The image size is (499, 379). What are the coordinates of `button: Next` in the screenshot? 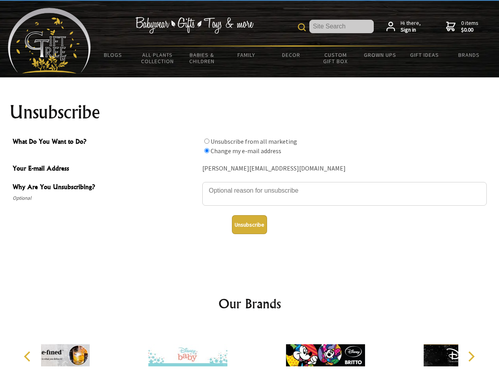 It's located at (471, 357).